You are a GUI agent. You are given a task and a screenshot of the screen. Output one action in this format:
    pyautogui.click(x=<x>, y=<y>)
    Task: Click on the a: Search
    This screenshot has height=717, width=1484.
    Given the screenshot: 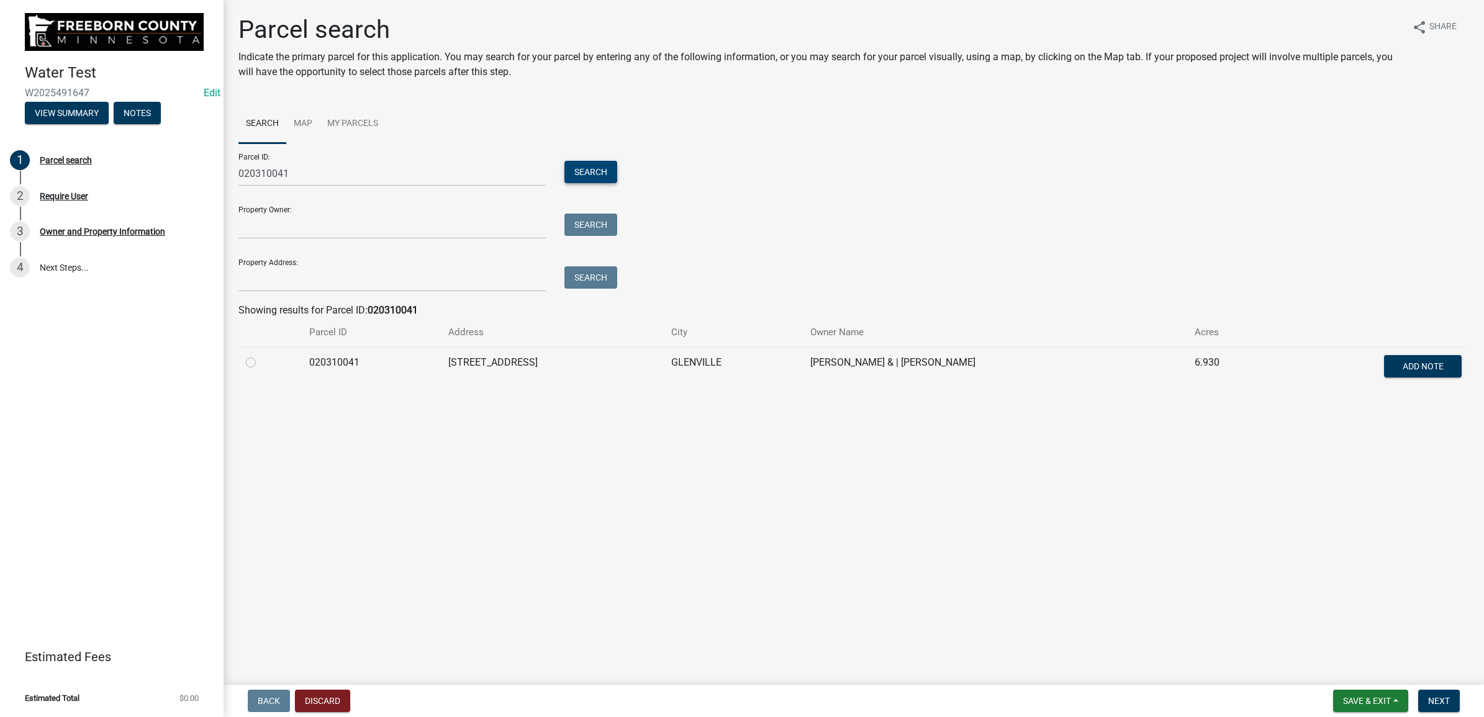 What is the action you would take?
    pyautogui.click(x=262, y=124)
    